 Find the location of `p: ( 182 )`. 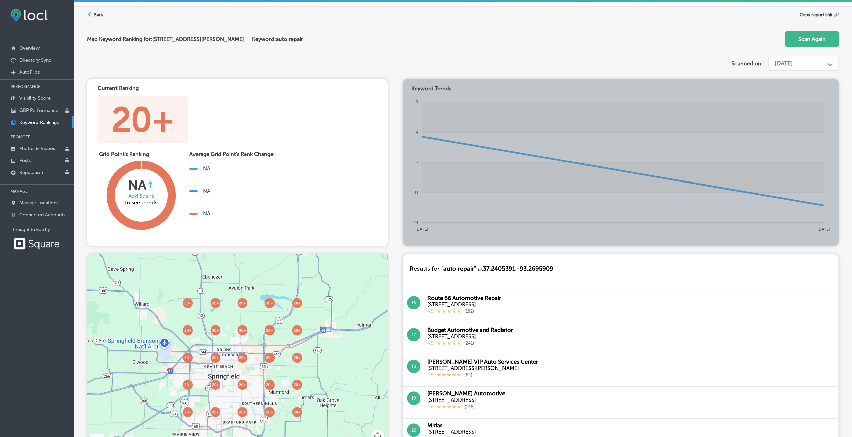

p: ( 182 ) is located at coordinates (469, 312).